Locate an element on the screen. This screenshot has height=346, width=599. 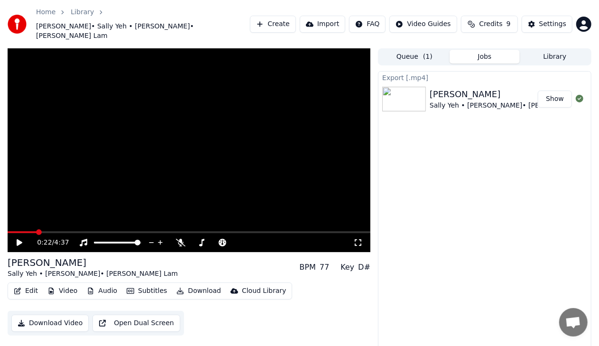
div: 77 is located at coordinates (324, 268).